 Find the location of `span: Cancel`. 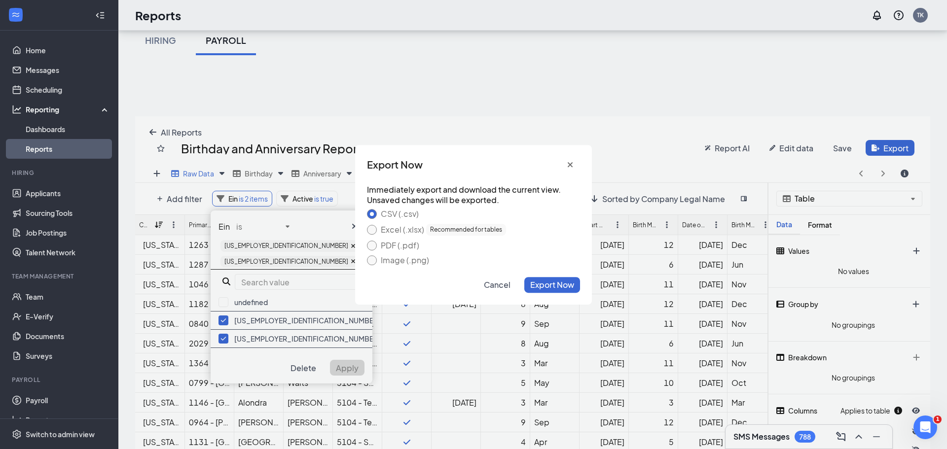

span: Cancel is located at coordinates (497, 285).